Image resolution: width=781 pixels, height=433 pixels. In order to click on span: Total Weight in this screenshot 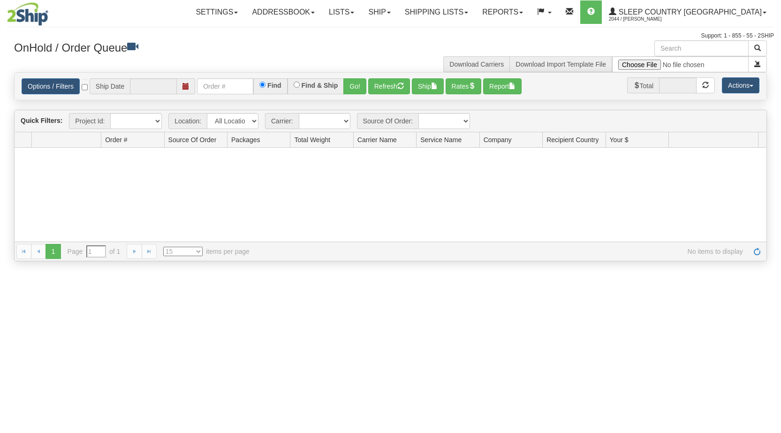, I will do `click(312, 140)`.